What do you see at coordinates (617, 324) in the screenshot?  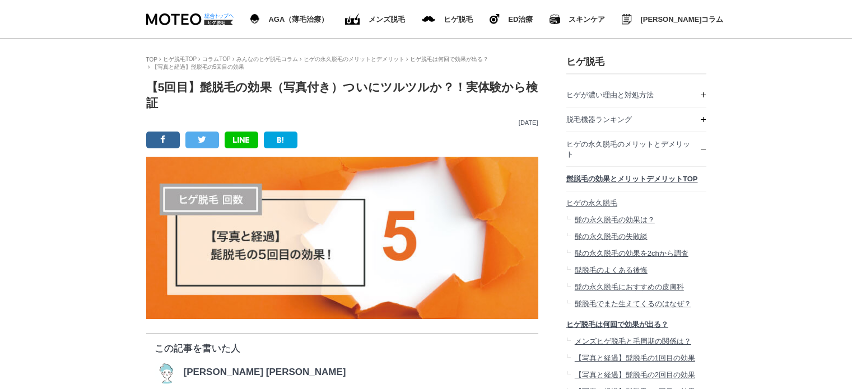 I see `span: ヒゲ脱毛は何回で効果が出る？` at bounding box center [617, 324].